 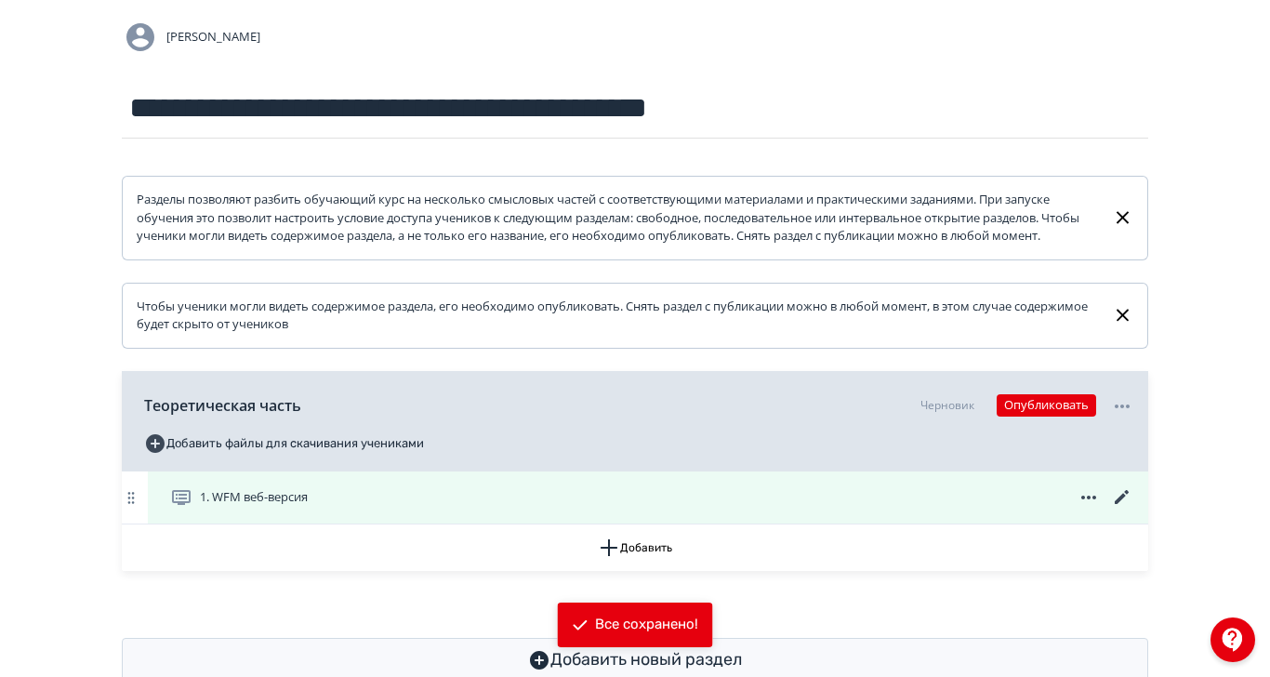 I want to click on span: 1. WFM веб-версия, so click(x=254, y=498).